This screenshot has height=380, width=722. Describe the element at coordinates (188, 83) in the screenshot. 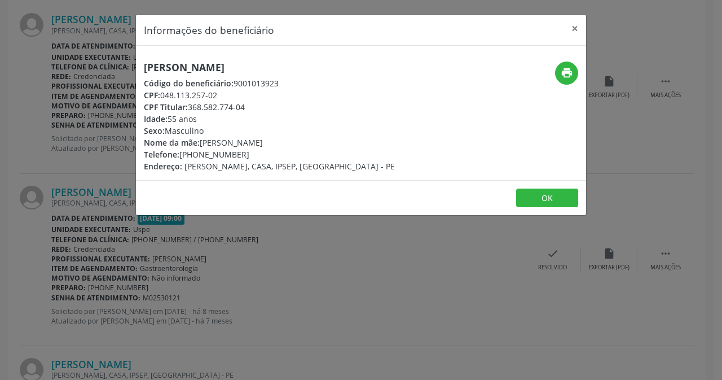

I see `span: Código do beneficiário:` at that location.